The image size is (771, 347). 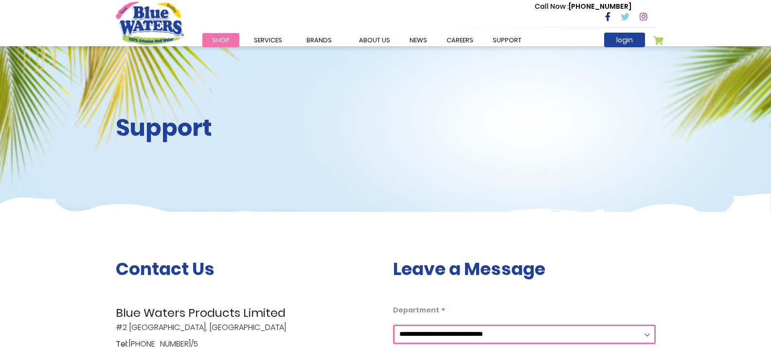 What do you see at coordinates (268, 40) in the screenshot?
I see `a: Services` at bounding box center [268, 40].